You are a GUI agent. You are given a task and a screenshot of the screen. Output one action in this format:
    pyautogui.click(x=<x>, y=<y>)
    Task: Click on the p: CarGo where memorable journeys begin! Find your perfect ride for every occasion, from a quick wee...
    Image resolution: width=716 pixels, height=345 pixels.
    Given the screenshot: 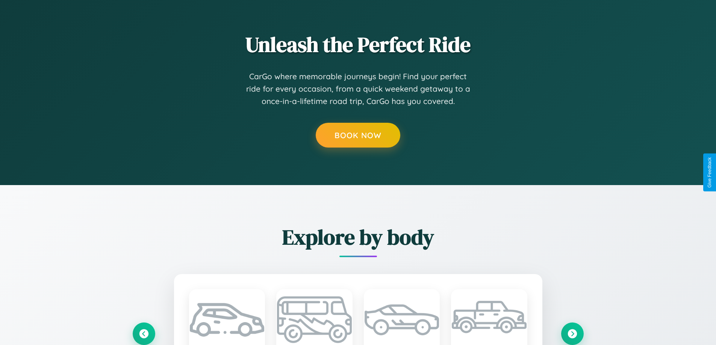 What is the action you would take?
    pyautogui.click(x=358, y=89)
    